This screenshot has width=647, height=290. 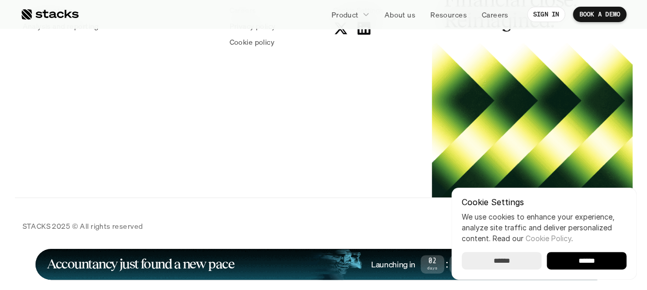 What do you see at coordinates (546, 14) in the screenshot?
I see `a: SIGN IN` at bounding box center [546, 14].